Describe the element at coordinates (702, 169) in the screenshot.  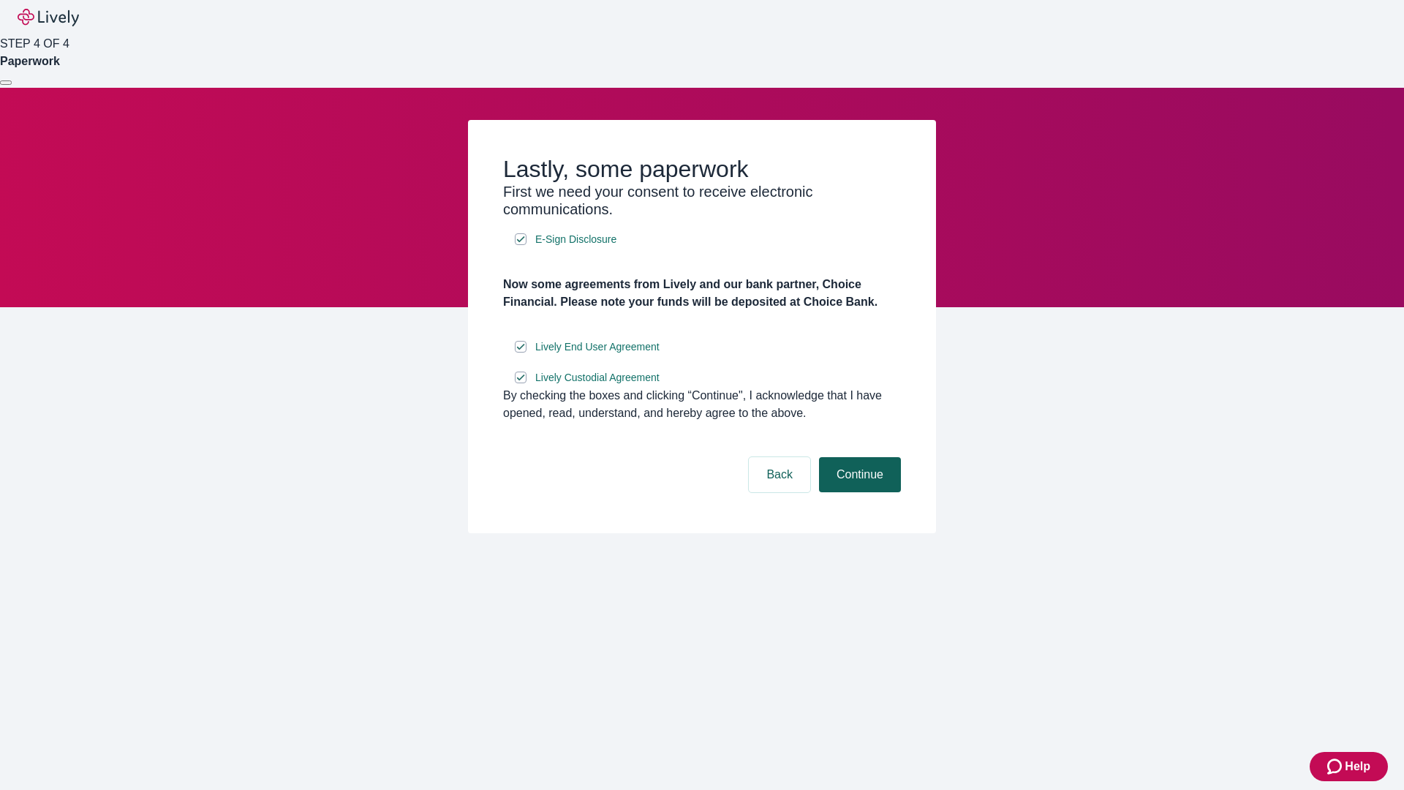
I see `h2: Lastly, some paperwork` at that location.